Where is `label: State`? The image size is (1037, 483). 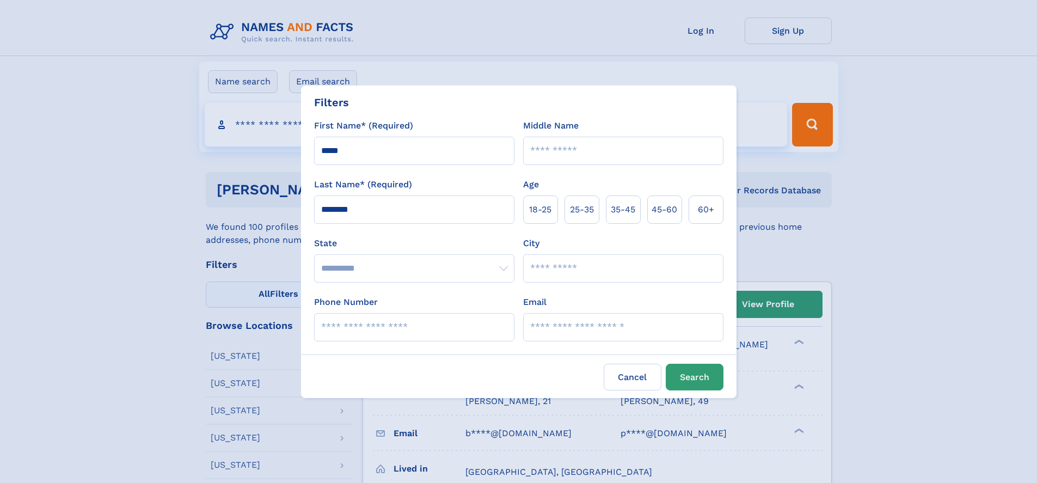
label: State is located at coordinates (414, 243).